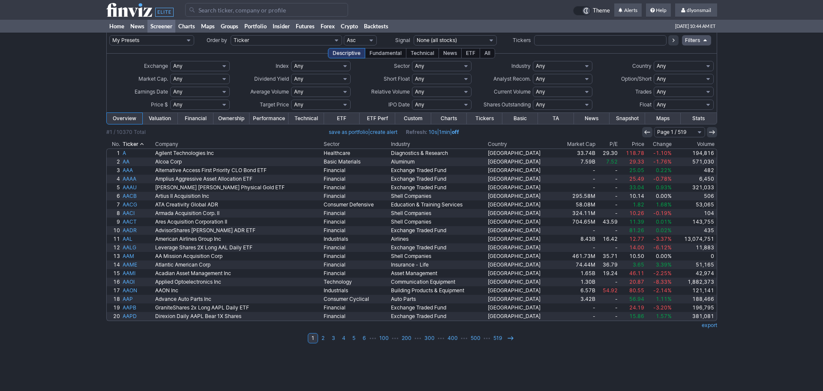  Describe the element at coordinates (137, 290) in the screenshot. I see `a: AAON` at that location.